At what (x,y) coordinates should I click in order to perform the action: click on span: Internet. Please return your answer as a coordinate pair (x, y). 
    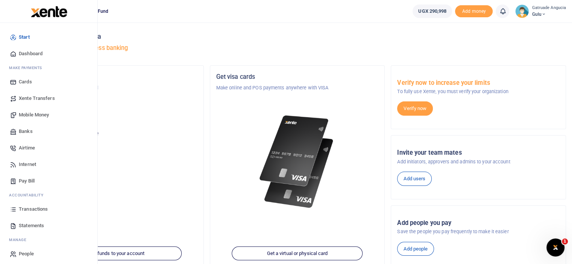
    Looking at the image, I should click on (27, 165).